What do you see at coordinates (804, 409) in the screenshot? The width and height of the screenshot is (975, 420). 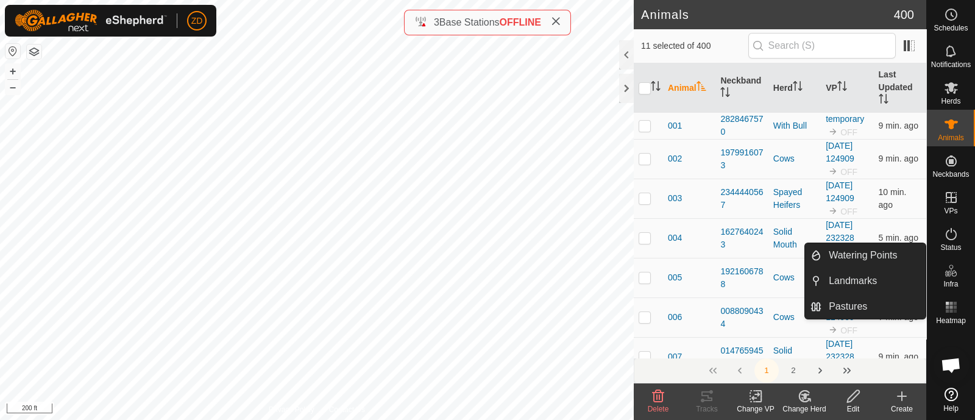 I see `div: Change Herd` at bounding box center [804, 409].